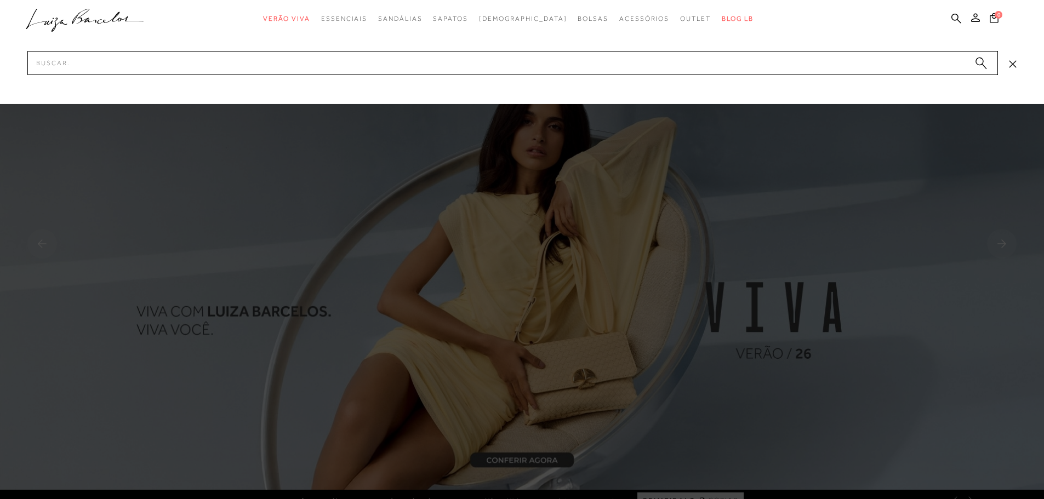 This screenshot has width=1044, height=499. What do you see at coordinates (344, 19) in the screenshot?
I see `span: Essenciais` at bounding box center [344, 19].